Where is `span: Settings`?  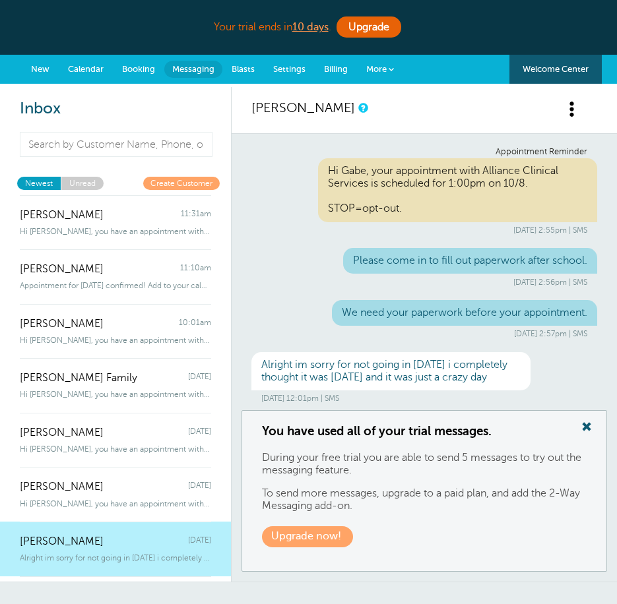 span: Settings is located at coordinates (289, 69).